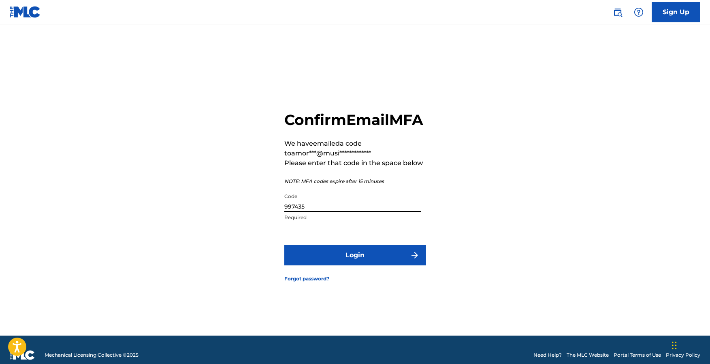 The height and width of the screenshot is (364, 710). Describe the element at coordinates (415, 255) in the screenshot. I see `img: f7272a7cc735f4ea7f67.svg` at that location.